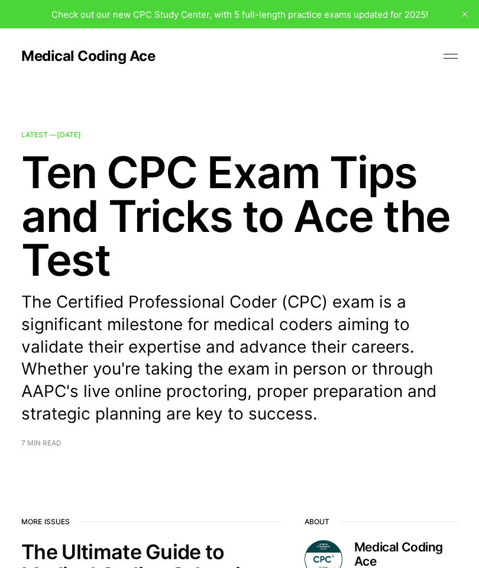  What do you see at coordinates (239, 216) in the screenshot?
I see `h2: Ten CPC Exam Tips and Tricks to Ace the Test` at bounding box center [239, 216].